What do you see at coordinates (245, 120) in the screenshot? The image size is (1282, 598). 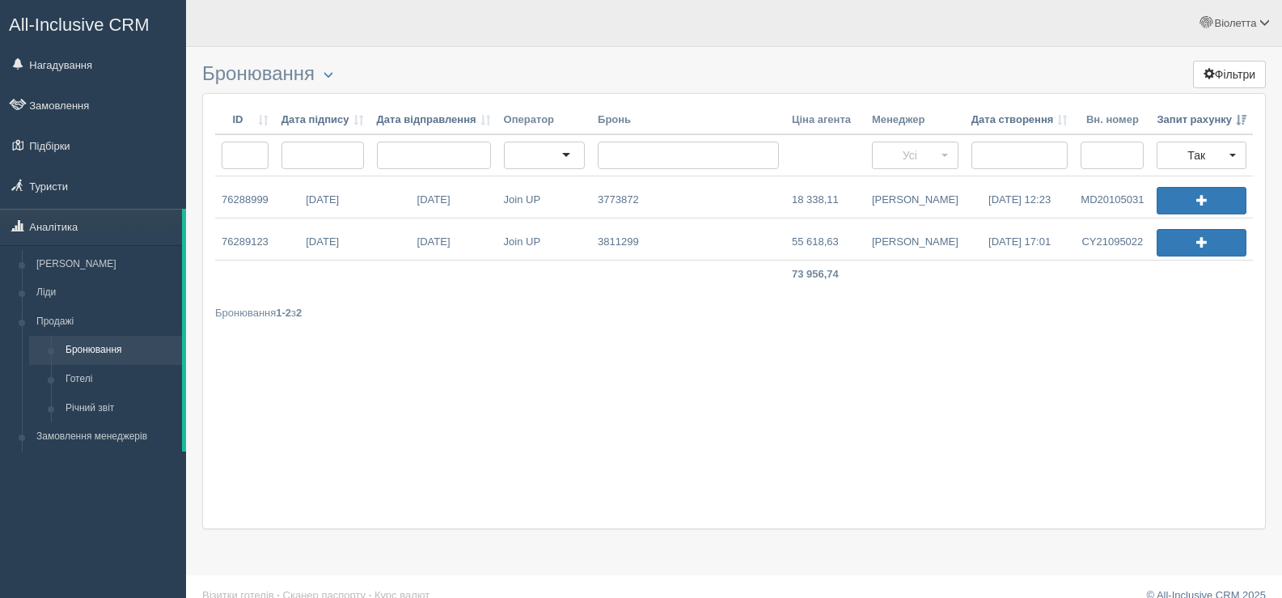 I see `a: ID` at bounding box center [245, 120].